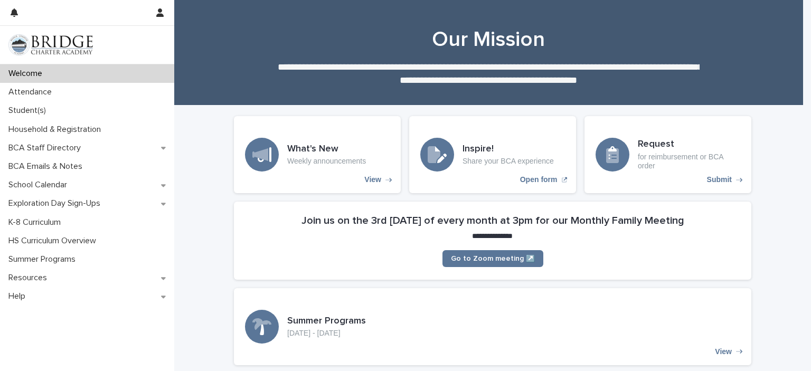 Image resolution: width=811 pixels, height=371 pixels. What do you see at coordinates (326, 161) in the screenshot?
I see `p: Weekly announcements` at bounding box center [326, 161].